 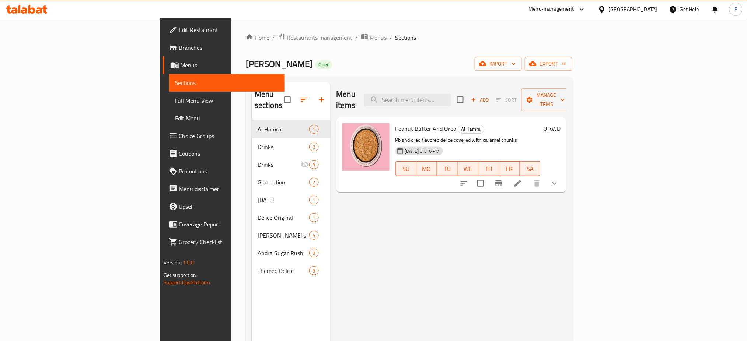 I want to click on div: Drinks9, so click(x=291, y=165).